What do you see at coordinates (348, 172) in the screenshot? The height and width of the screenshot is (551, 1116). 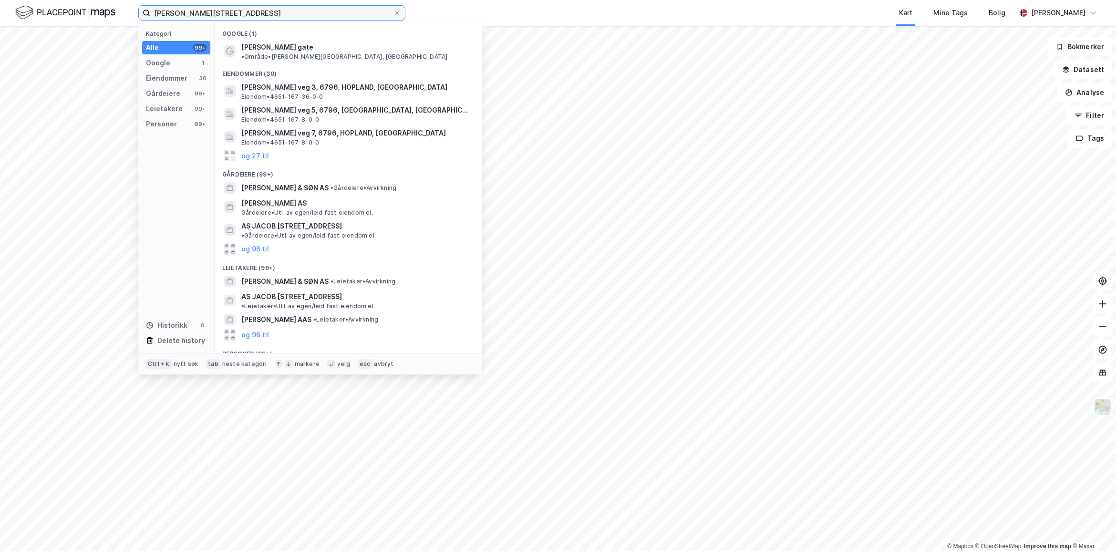 I see `div: Gårdeiere (99+)` at bounding box center [348, 172].